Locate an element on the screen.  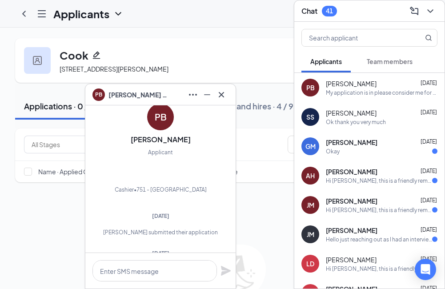
div: Okay is located at coordinates (333, 151).